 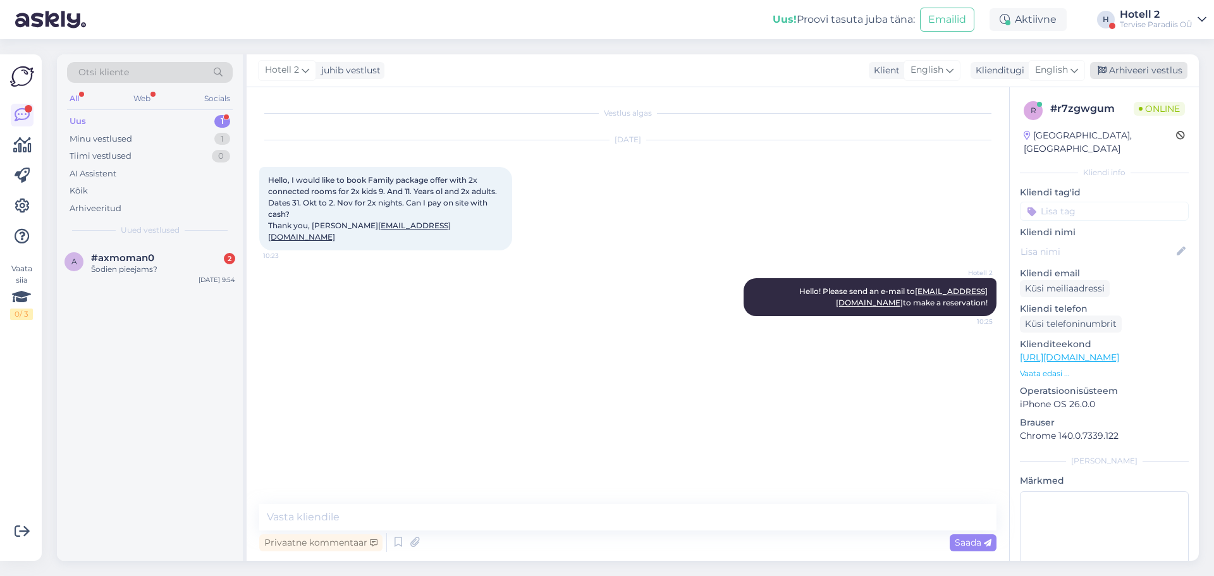 I want to click on div: H, so click(x=1105, y=20).